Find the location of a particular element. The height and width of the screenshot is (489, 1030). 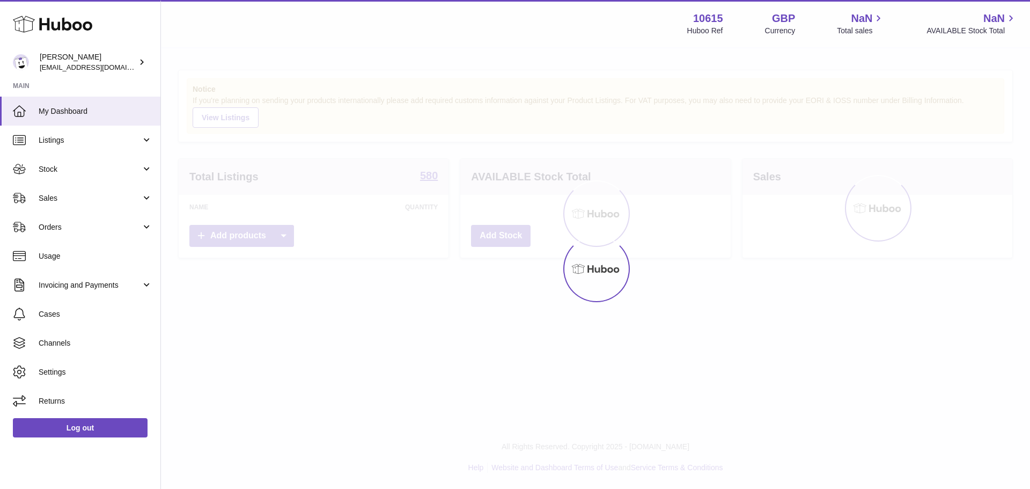

a: NaN AVAILABLE Stock Total is located at coordinates (972, 24).